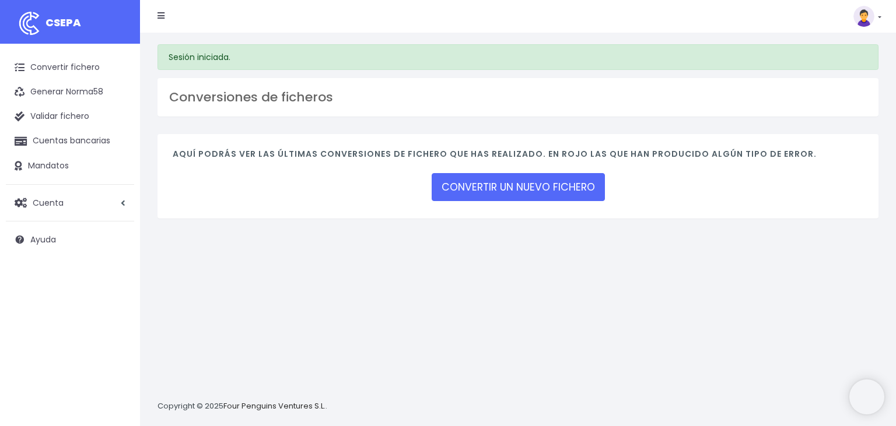  Describe the element at coordinates (70, 68) in the screenshot. I see `a: Convertir fichero` at that location.